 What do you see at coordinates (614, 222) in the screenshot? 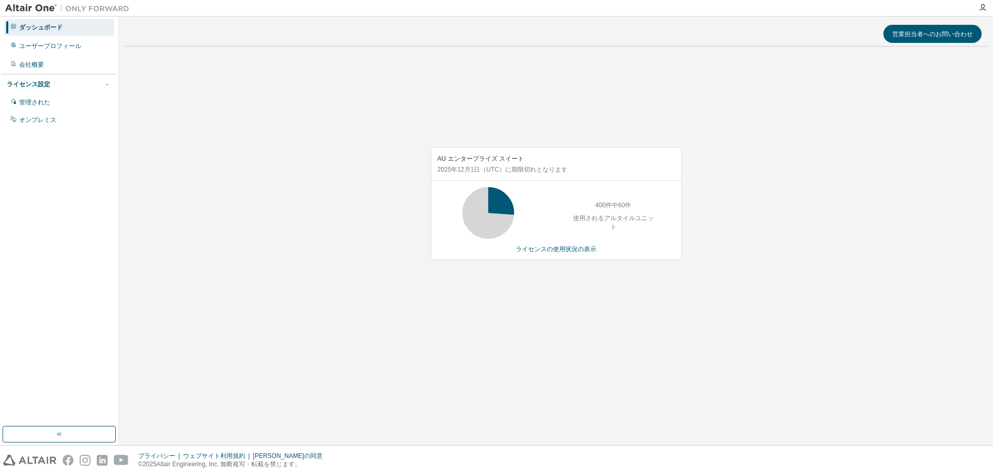
I see `font: 使用されるアルタイルユニット` at bounding box center [614, 222].